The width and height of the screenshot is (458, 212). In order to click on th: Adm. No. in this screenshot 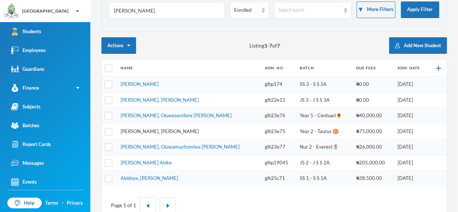, I will do `click(279, 68)`.